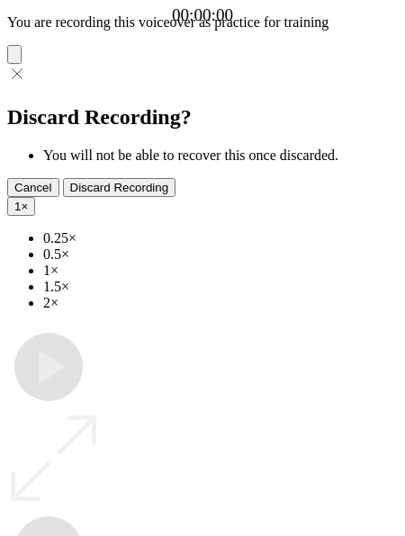 Image resolution: width=405 pixels, height=536 pixels. I want to click on button: Cancel, so click(33, 187).